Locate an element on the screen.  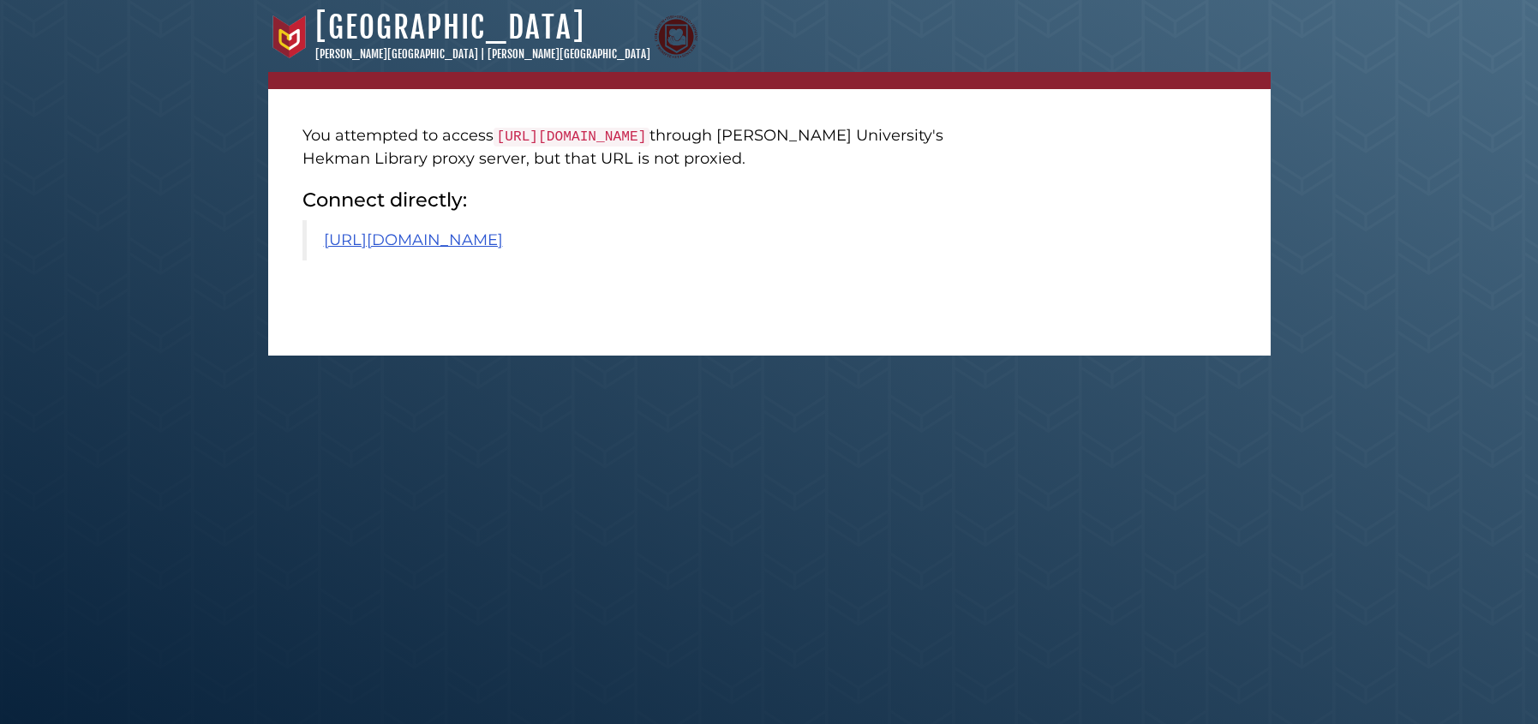
nav: breadcrumb is located at coordinates (769, 81).